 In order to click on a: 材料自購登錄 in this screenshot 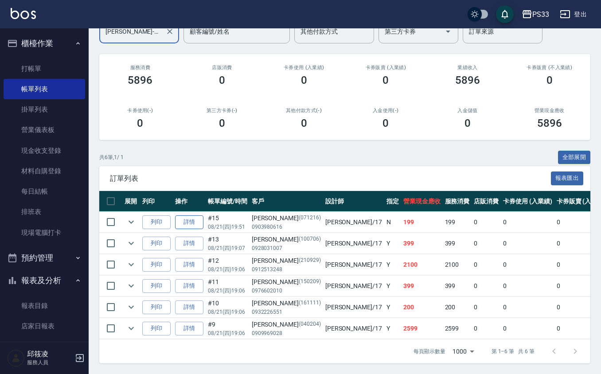, I will do `click(44, 171)`.